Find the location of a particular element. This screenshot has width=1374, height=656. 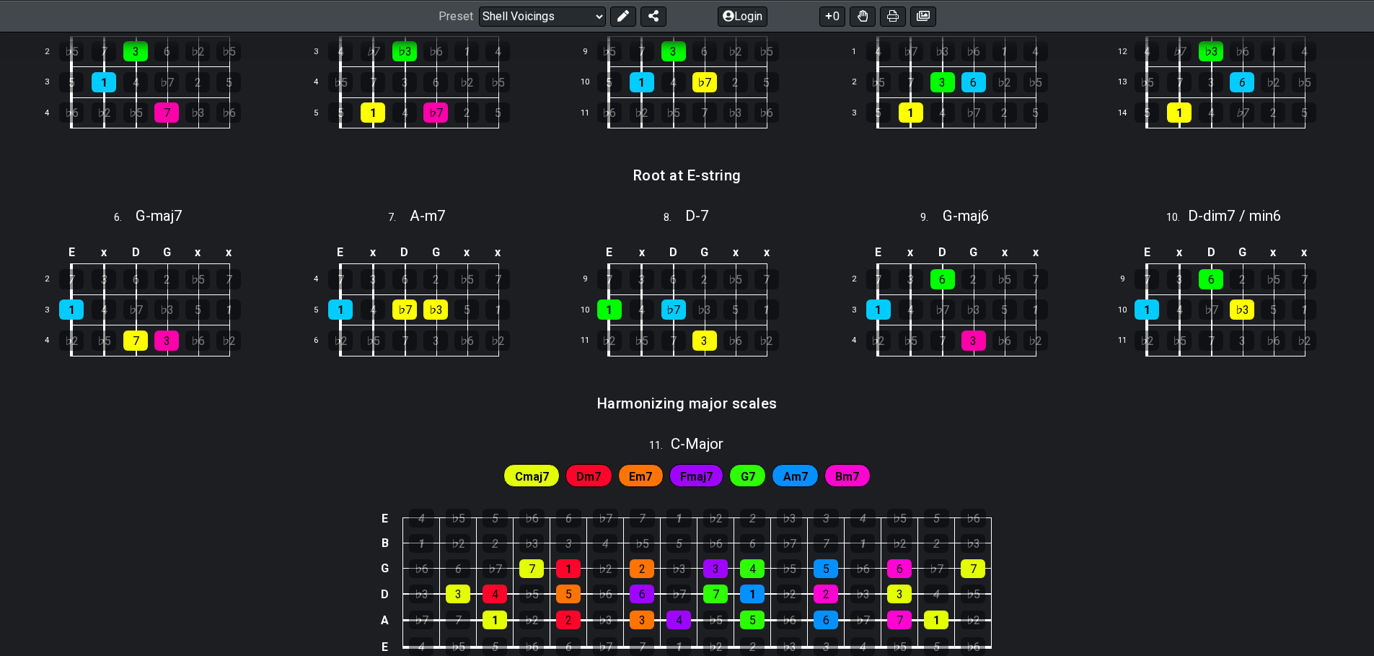

td: 12 is located at coordinates (1129, 51).